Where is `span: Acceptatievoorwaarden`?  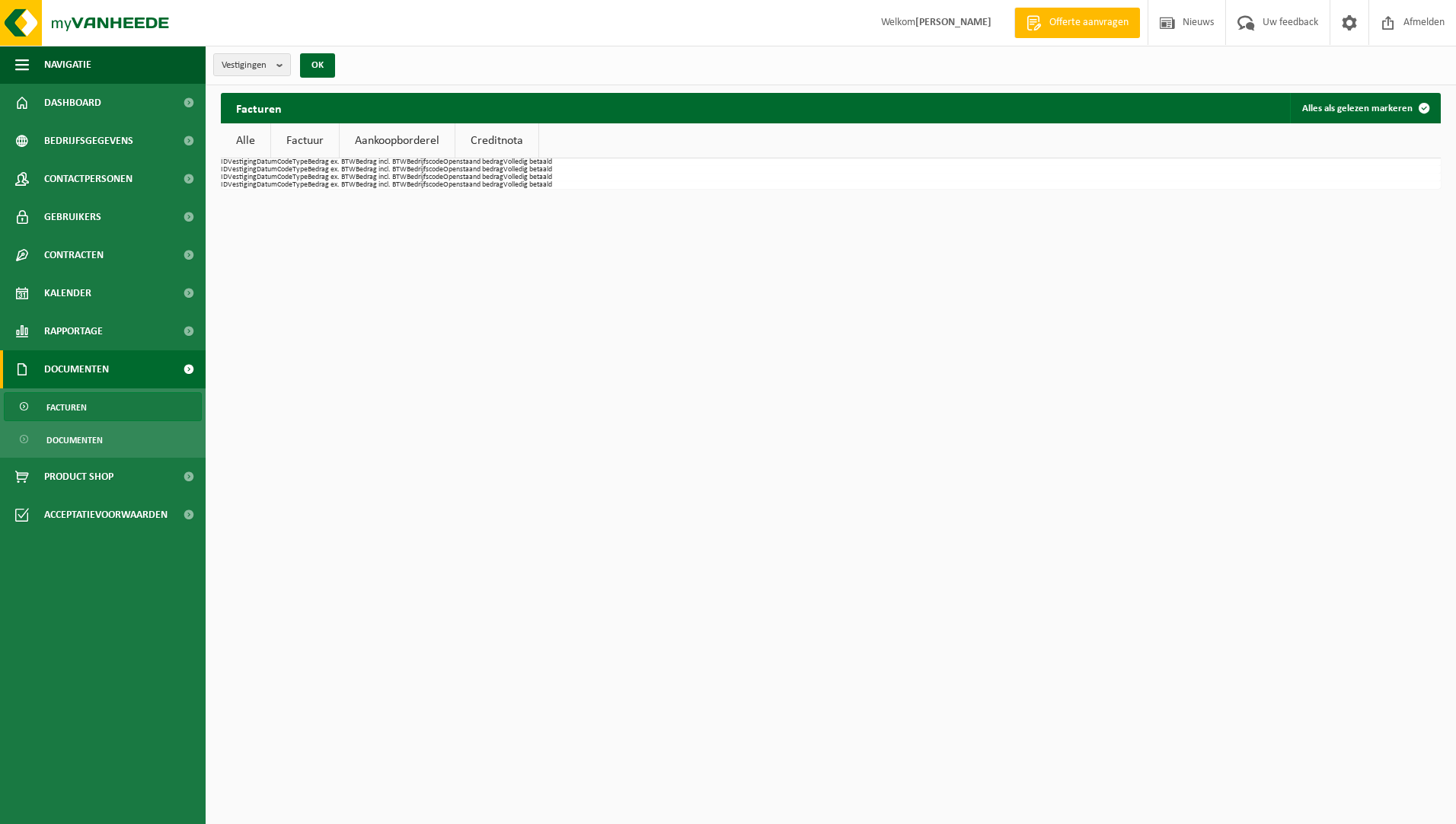
span: Acceptatievoorwaarden is located at coordinates (106, 515).